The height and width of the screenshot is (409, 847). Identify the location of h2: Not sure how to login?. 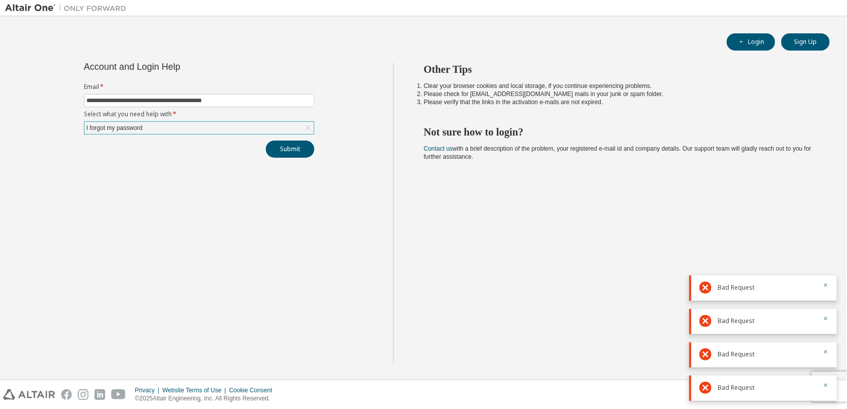
(618, 132).